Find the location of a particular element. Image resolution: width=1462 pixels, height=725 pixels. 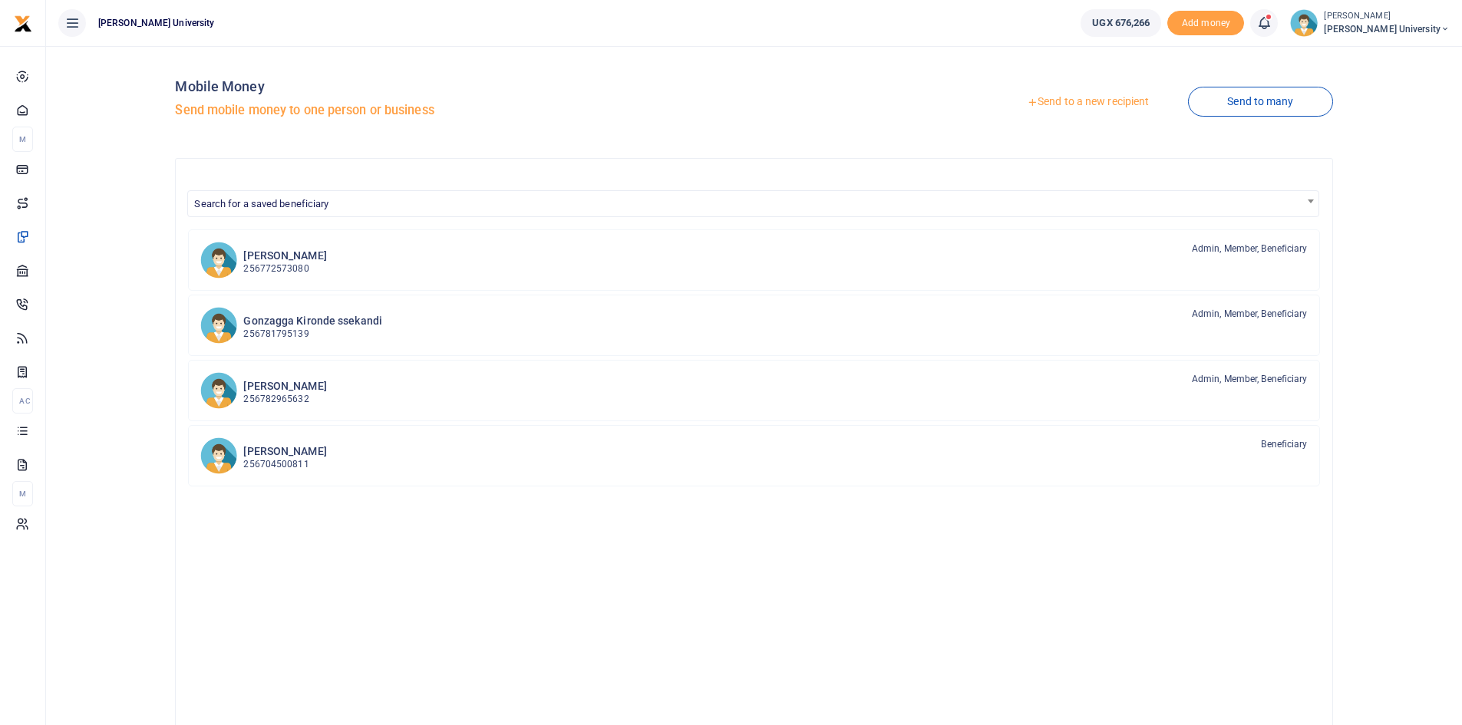

span: Add money is located at coordinates (1206, 23).